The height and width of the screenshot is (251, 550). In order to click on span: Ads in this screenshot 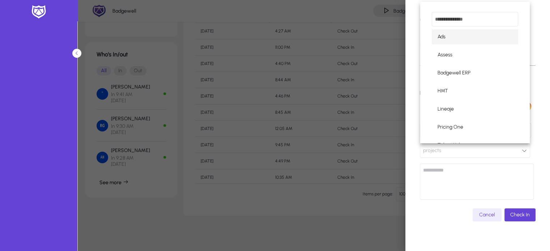, I will do `click(441, 37)`.